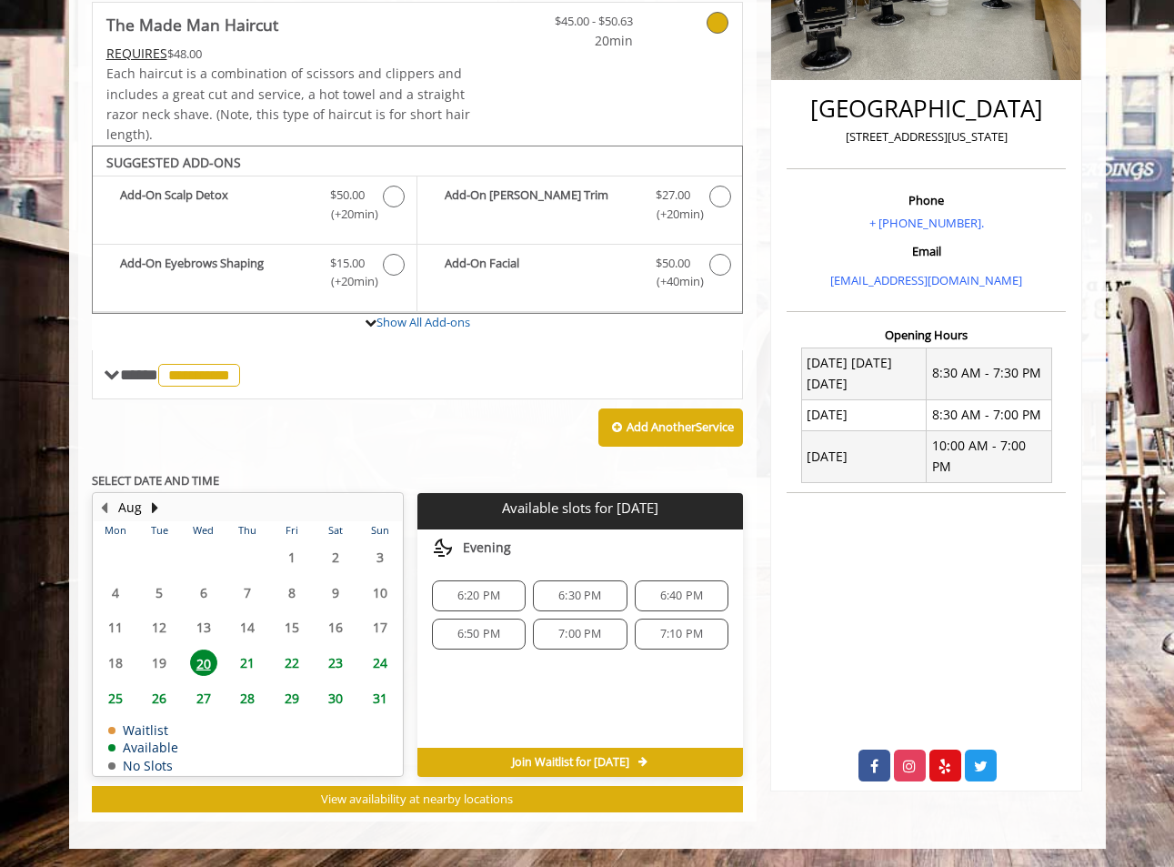  I want to click on h3: Phone, so click(926, 200).